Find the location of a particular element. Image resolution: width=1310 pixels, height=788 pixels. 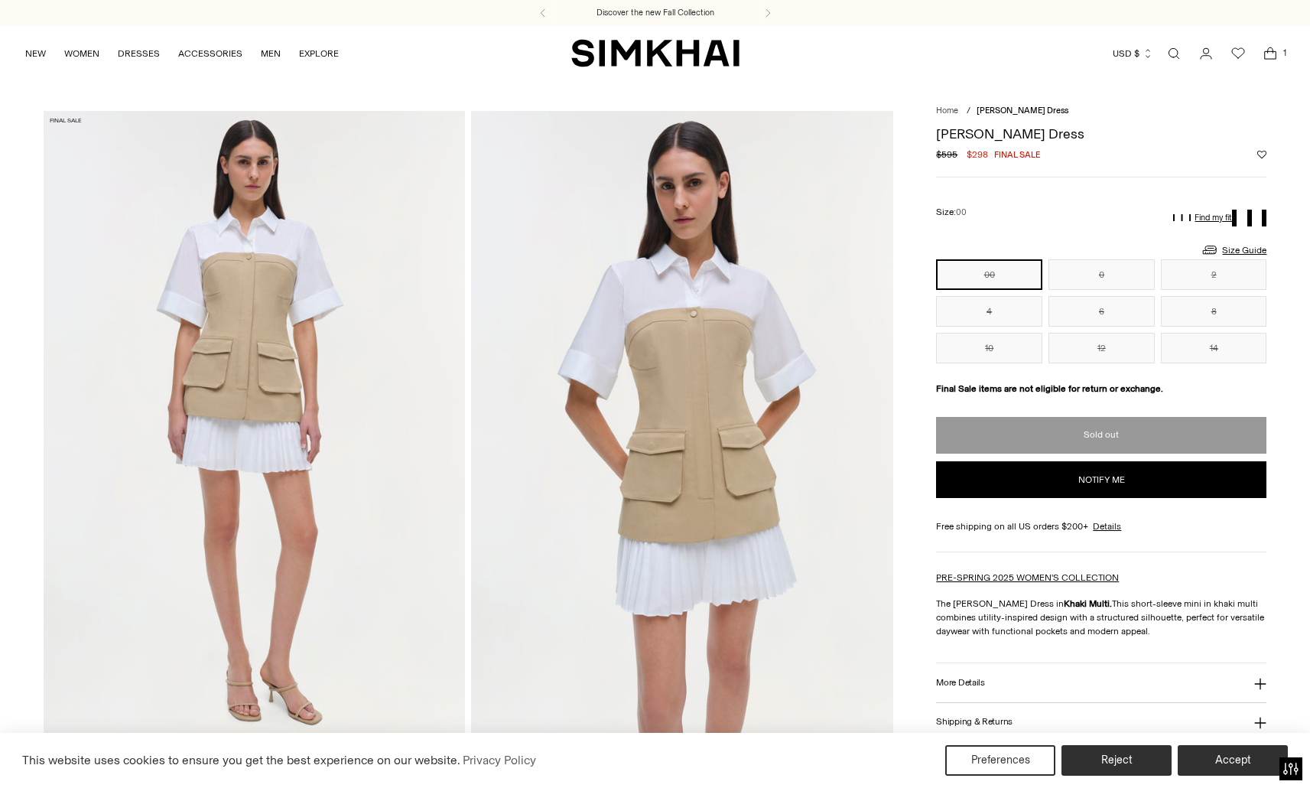

button: 0 is located at coordinates (1101, 275).